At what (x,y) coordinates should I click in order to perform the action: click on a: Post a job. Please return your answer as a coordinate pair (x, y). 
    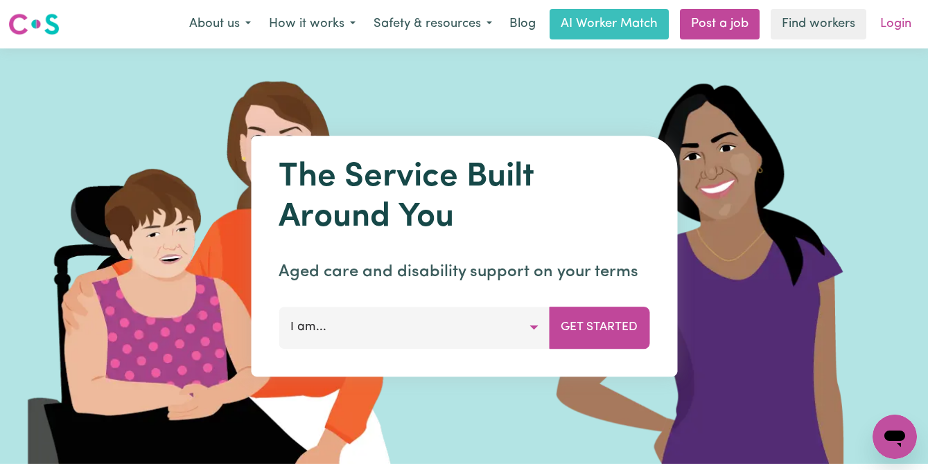
    Looking at the image, I should click on (719, 24).